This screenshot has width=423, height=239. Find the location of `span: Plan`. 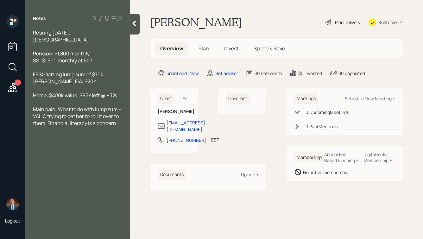

span: Plan is located at coordinates (204, 48).